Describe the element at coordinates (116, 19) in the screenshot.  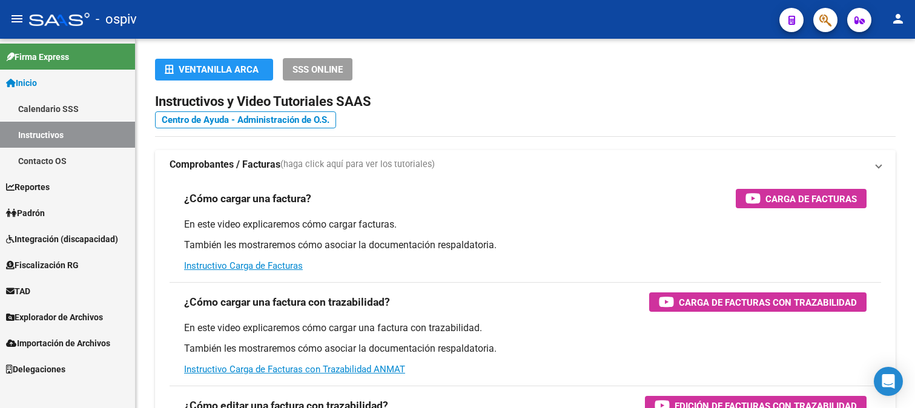
I see `span: - ospiv` at that location.